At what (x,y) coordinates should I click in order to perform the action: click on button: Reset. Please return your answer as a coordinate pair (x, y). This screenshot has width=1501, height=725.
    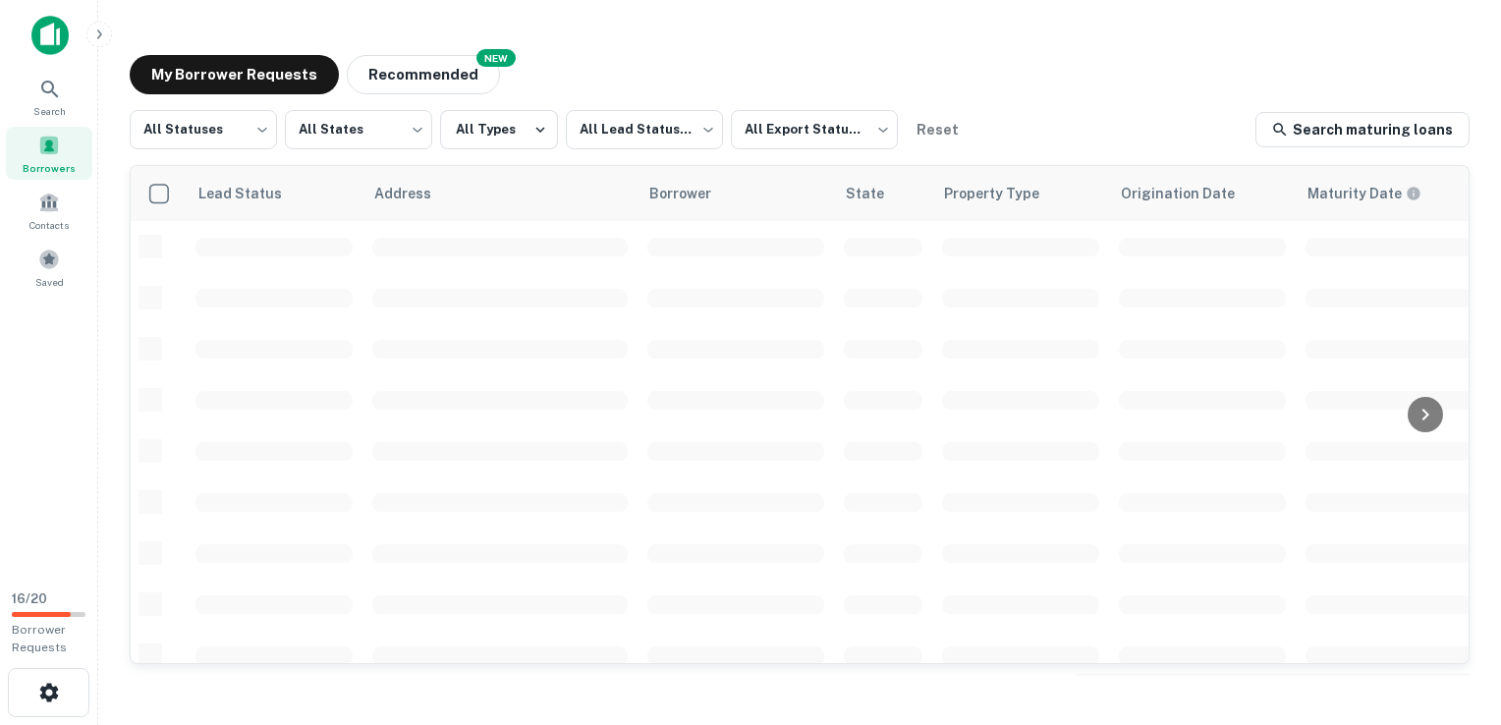
    Looking at the image, I should click on (937, 130).